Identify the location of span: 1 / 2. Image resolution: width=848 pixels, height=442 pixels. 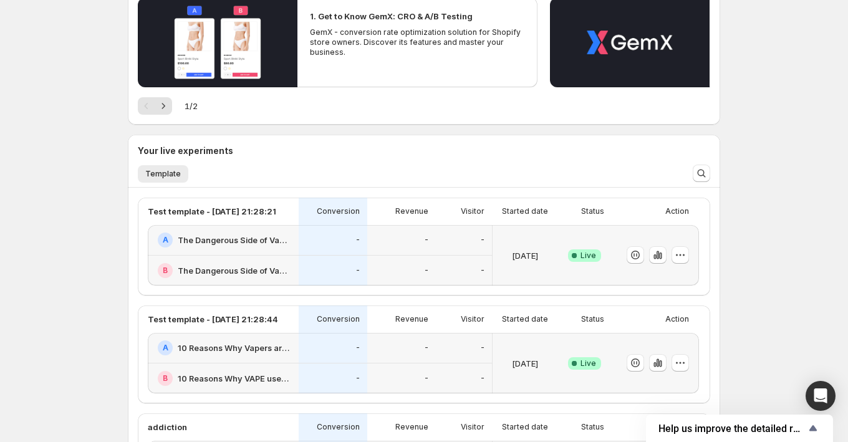
(191, 106).